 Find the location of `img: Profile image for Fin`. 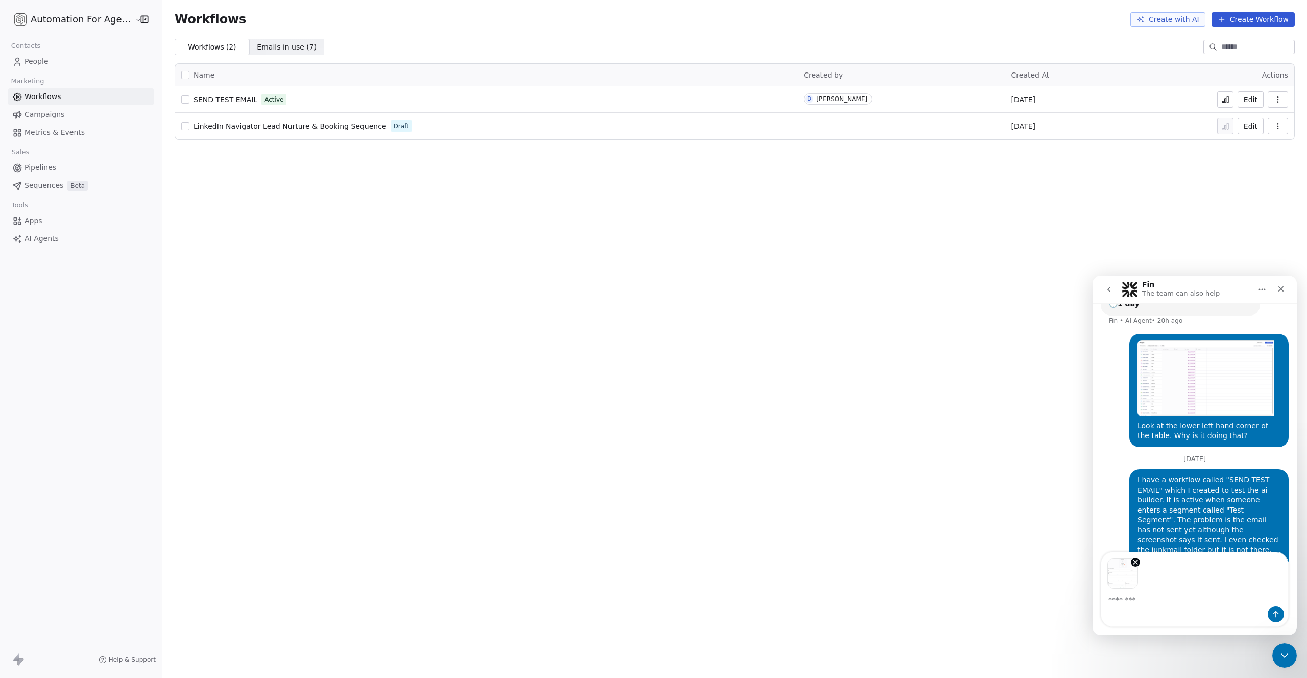

img: Profile image for Fin is located at coordinates (37, 14).